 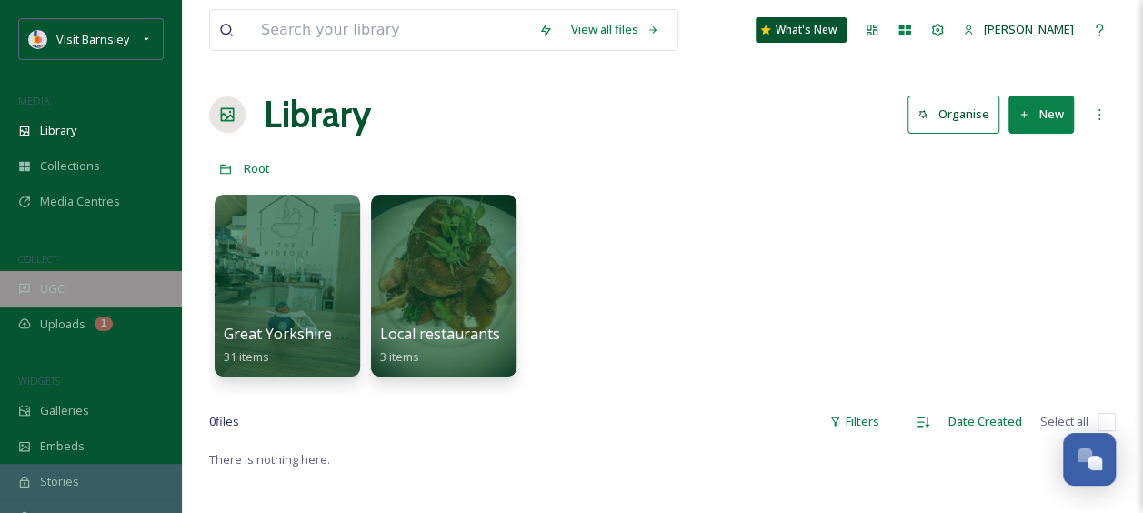 I want to click on span: There is nothing here., so click(x=269, y=459).